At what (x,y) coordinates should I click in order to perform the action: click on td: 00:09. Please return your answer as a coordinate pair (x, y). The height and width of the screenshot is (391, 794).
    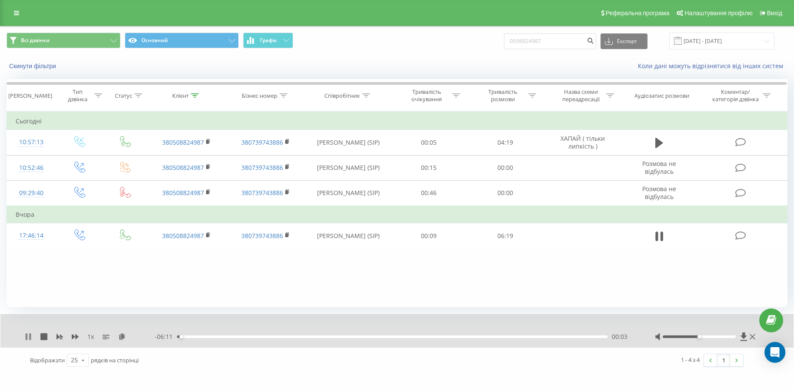
    Looking at the image, I should click on (429, 236).